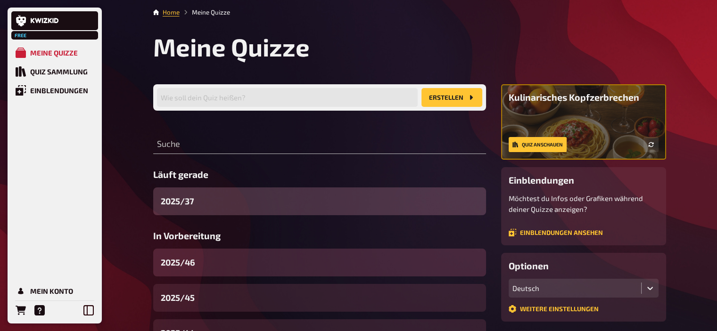 The height and width of the screenshot is (331, 717). I want to click on h3: In Vorbereitung, so click(319, 236).